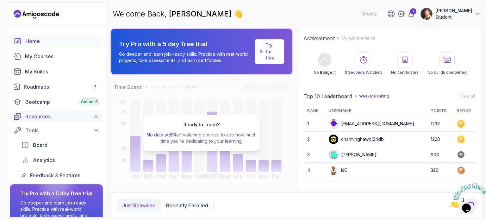 This screenshot has height=220, width=486. What do you see at coordinates (56, 130) in the screenshot?
I see `button: Tools` at bounding box center [56, 130].